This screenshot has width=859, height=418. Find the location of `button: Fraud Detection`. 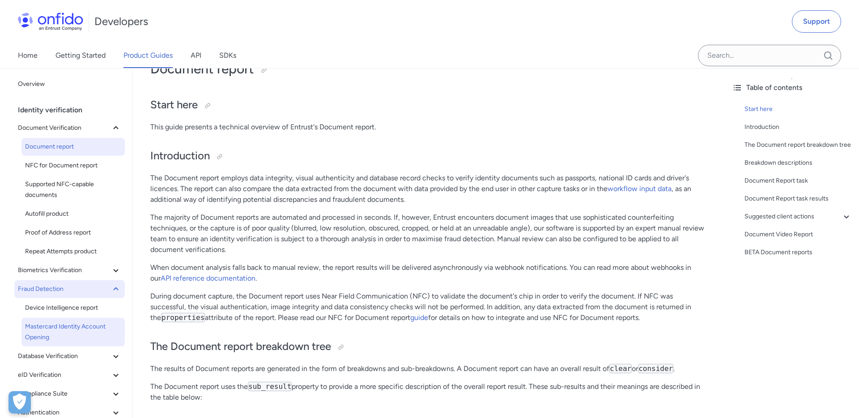

button: Fraud Detection is located at coordinates (69, 289).